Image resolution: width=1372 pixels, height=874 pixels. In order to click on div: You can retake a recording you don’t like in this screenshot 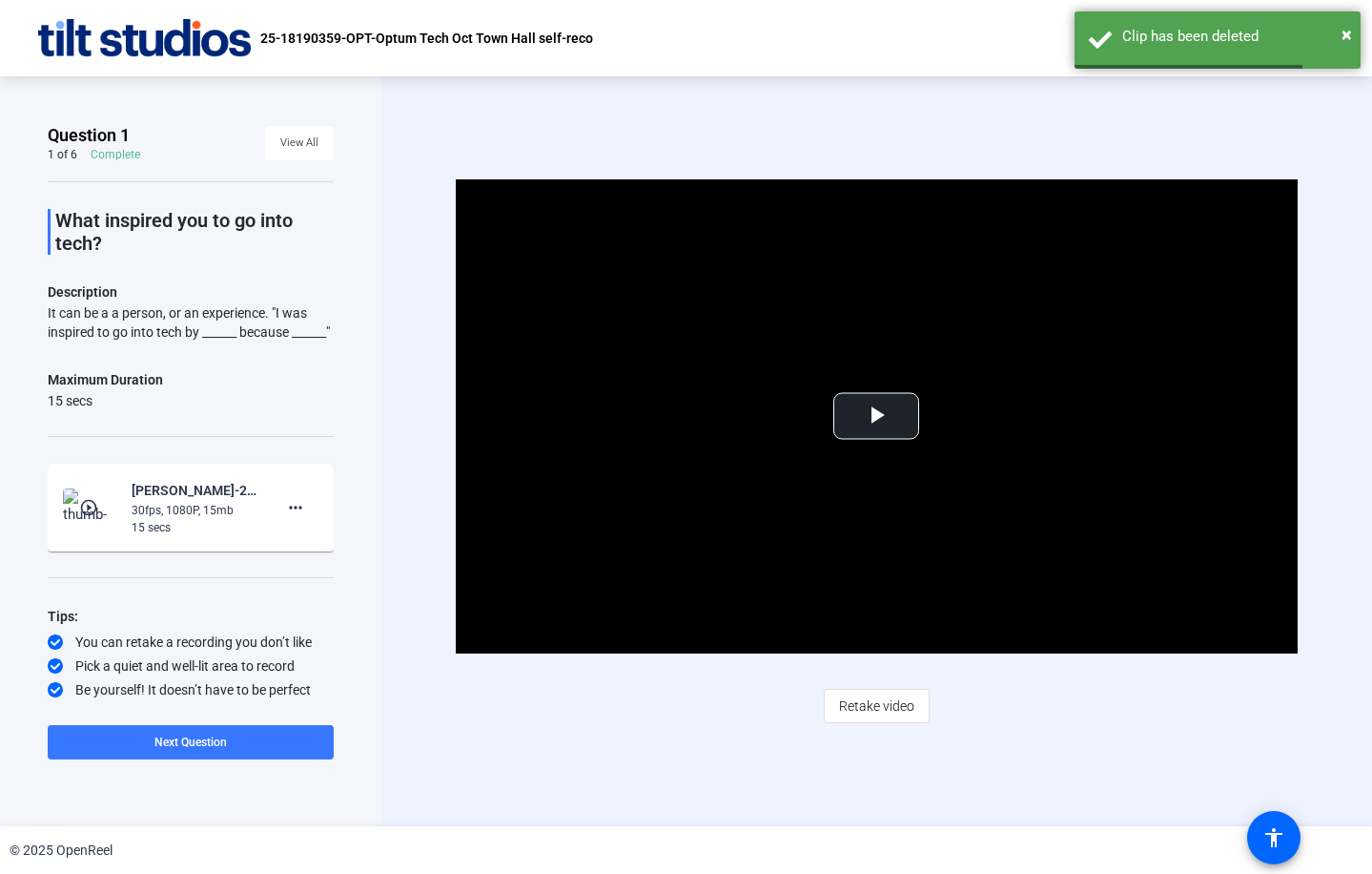, I will do `click(191, 642)`.